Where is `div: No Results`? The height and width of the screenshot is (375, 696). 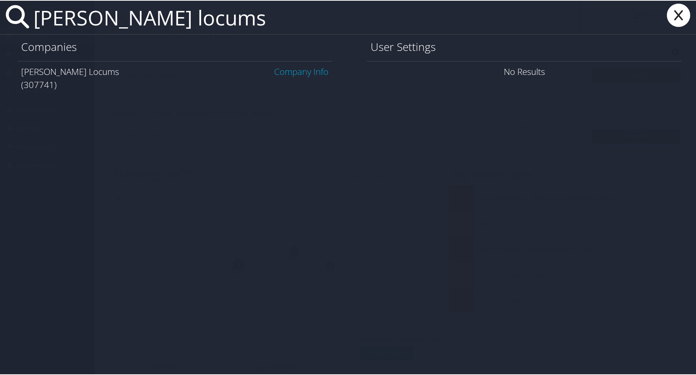 div: No Results is located at coordinates (524, 71).